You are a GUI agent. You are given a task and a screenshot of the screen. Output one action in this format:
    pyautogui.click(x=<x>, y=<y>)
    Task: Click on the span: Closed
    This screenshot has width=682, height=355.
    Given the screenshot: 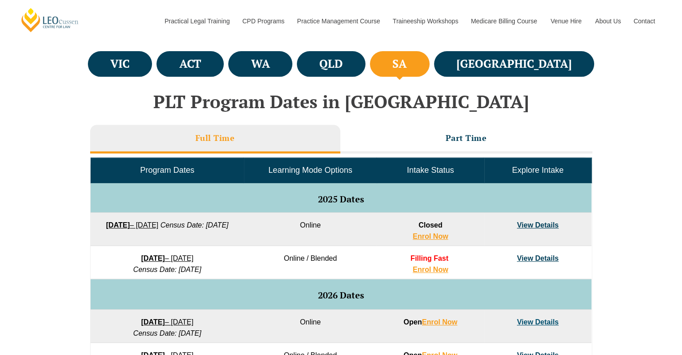 What is the action you would take?
    pyautogui.click(x=430, y=225)
    